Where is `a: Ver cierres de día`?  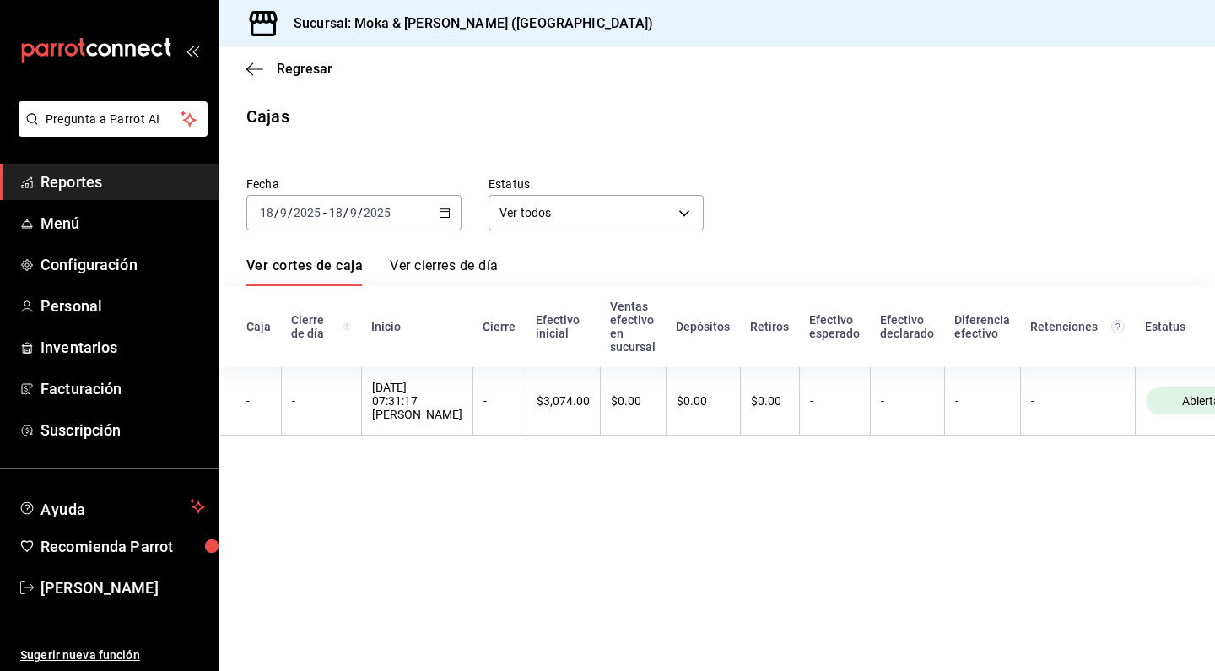 a: Ver cierres de día is located at coordinates (444, 272).